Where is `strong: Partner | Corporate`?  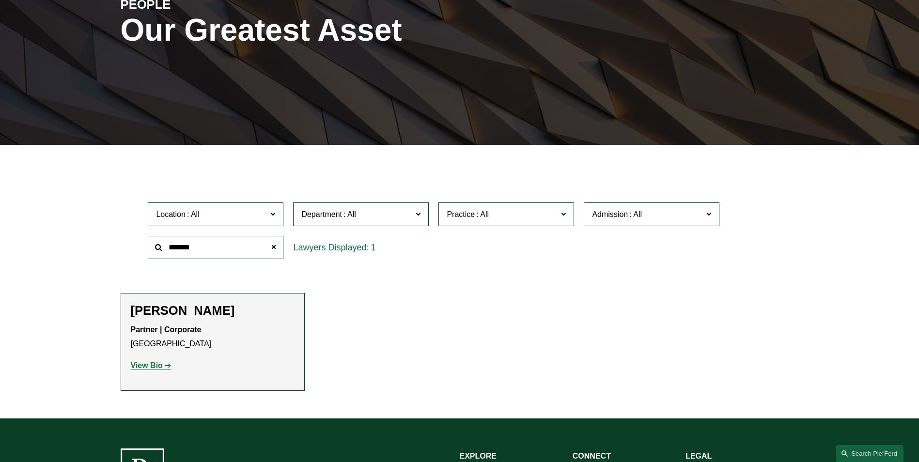
strong: Partner | Corporate is located at coordinates (166, 329).